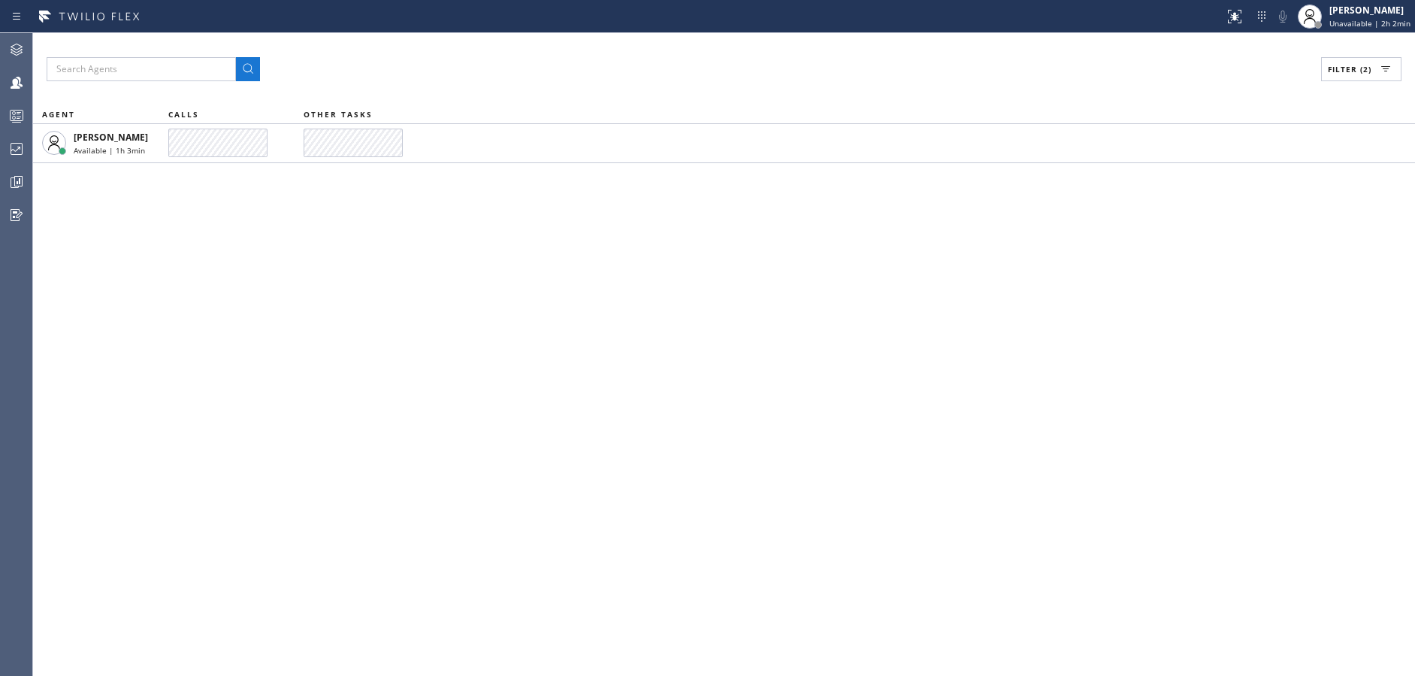  I want to click on span: Filter (2), so click(1350, 69).